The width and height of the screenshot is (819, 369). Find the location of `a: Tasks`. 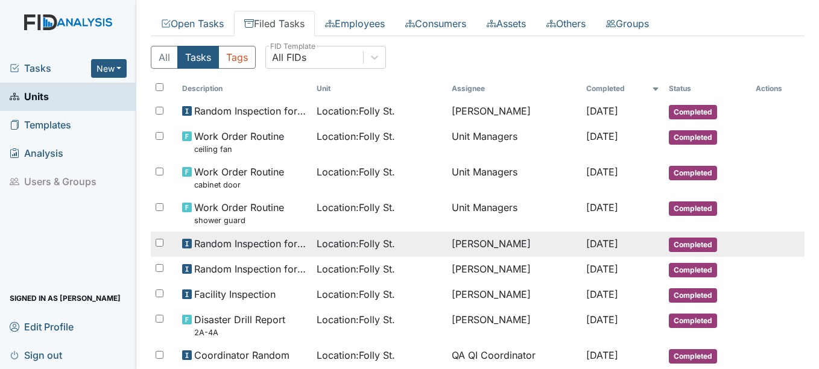

a: Tasks is located at coordinates (50, 68).